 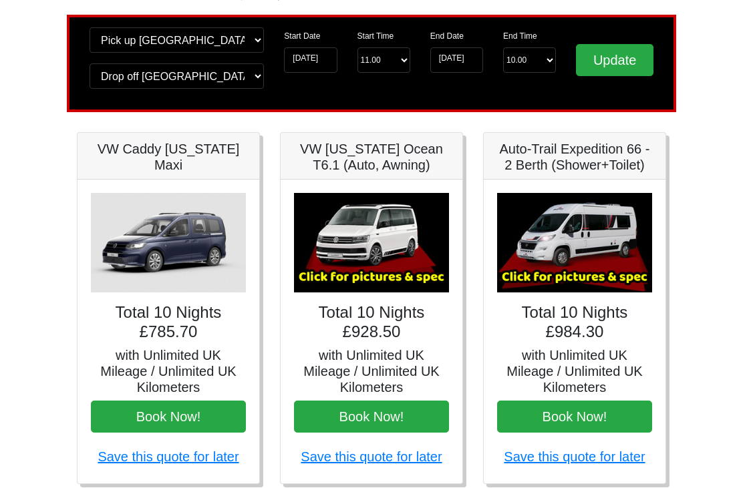 I want to click on img: VW California Ocean T6.1 (Auto, Awning), so click(x=371, y=242).